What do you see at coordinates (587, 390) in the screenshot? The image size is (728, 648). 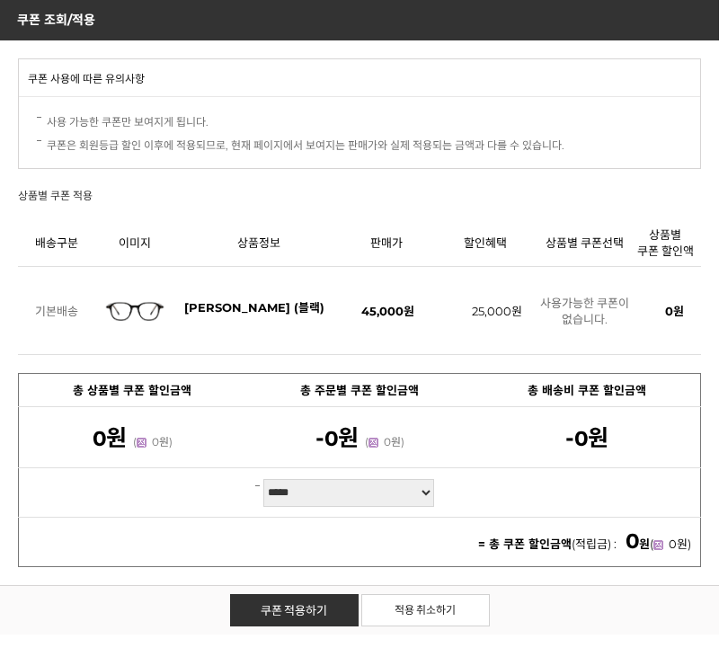 I see `strong: 총 배송비 쿠폰 할인금액` at bounding box center [587, 390].